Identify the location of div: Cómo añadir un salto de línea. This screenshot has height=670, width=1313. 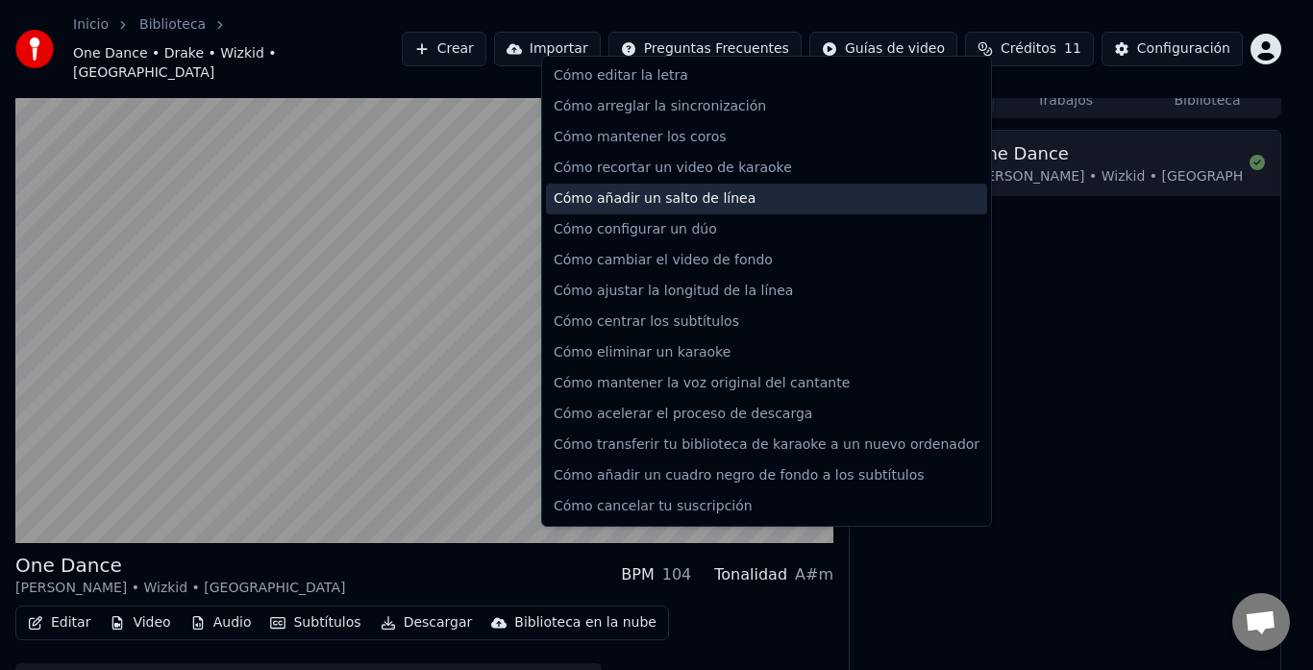
(766, 199).